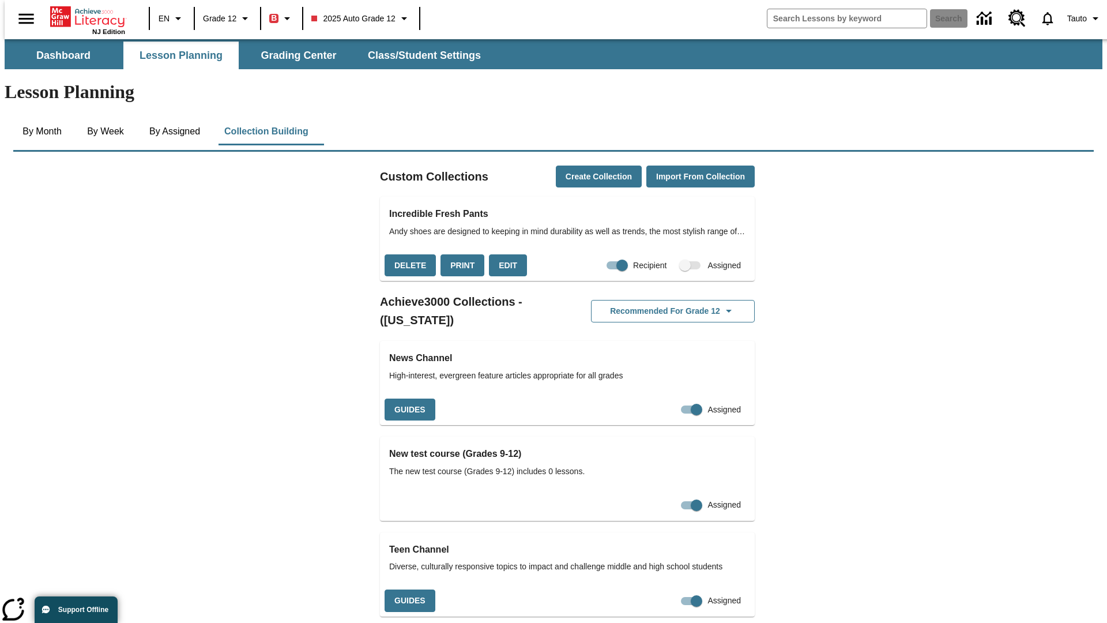 The width and height of the screenshot is (1107, 623). What do you see at coordinates (175, 131) in the screenshot?
I see `button: By Assigned` at bounding box center [175, 131].